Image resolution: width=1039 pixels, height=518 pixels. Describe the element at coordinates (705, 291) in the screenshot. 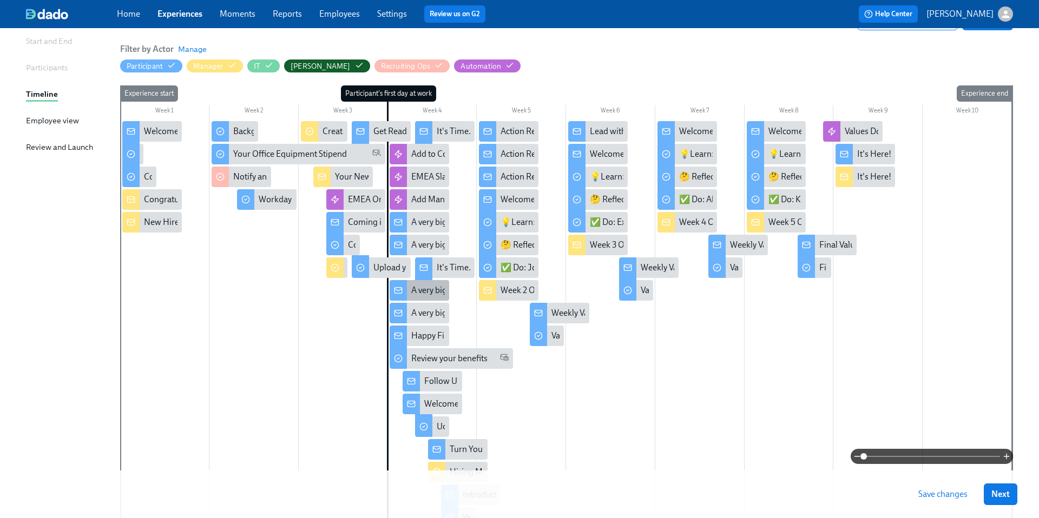

I see `div: Values Reflection: Act As One Team` at that location.